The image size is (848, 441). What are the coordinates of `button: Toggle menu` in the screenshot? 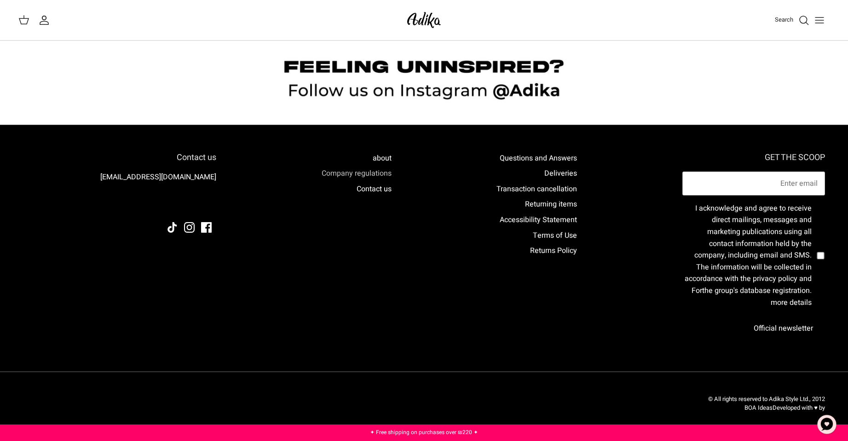 It's located at (819, 20).